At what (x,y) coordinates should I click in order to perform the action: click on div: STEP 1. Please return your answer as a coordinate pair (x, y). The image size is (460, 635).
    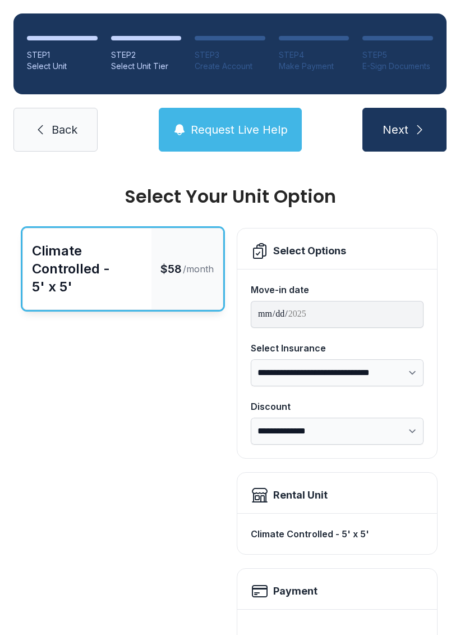
    Looking at the image, I should click on (62, 55).